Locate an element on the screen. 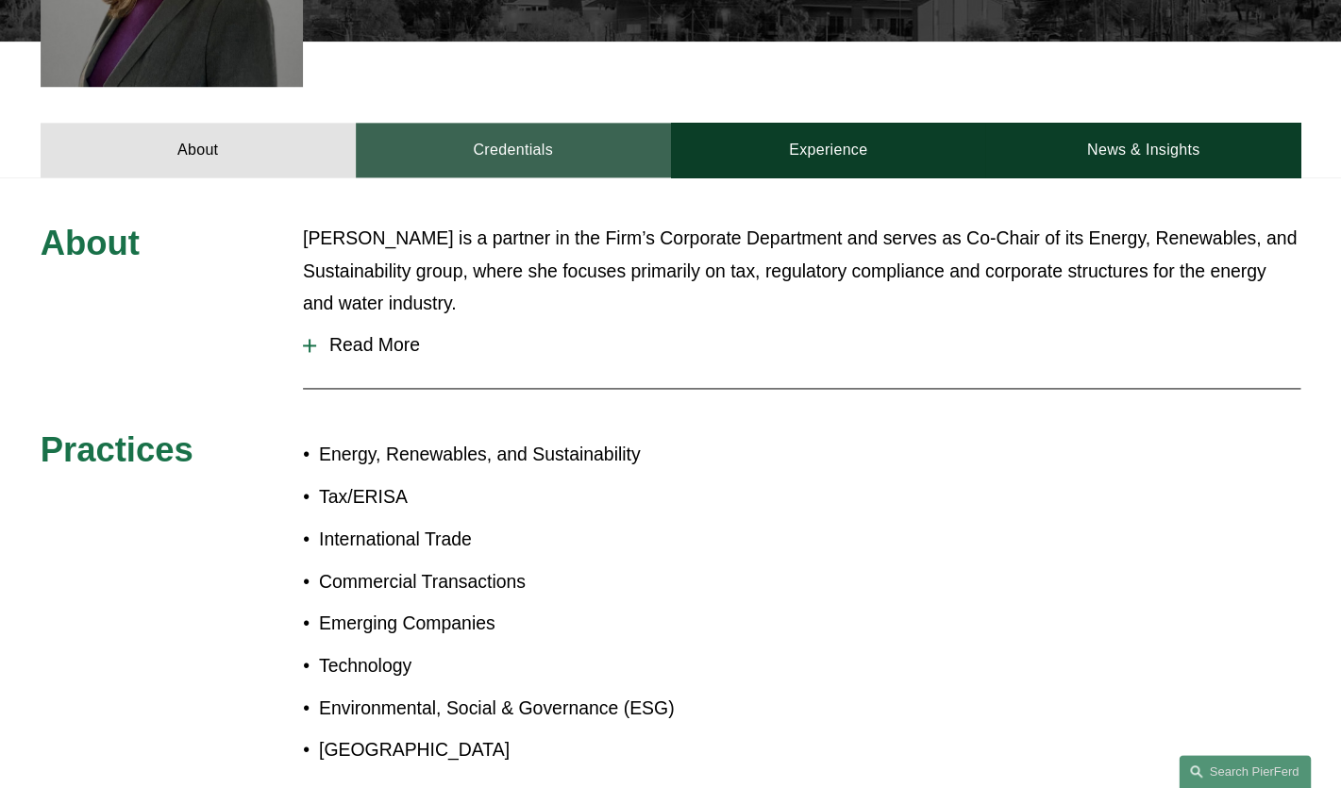  p: Commercial Transactions is located at coordinates (521, 580).